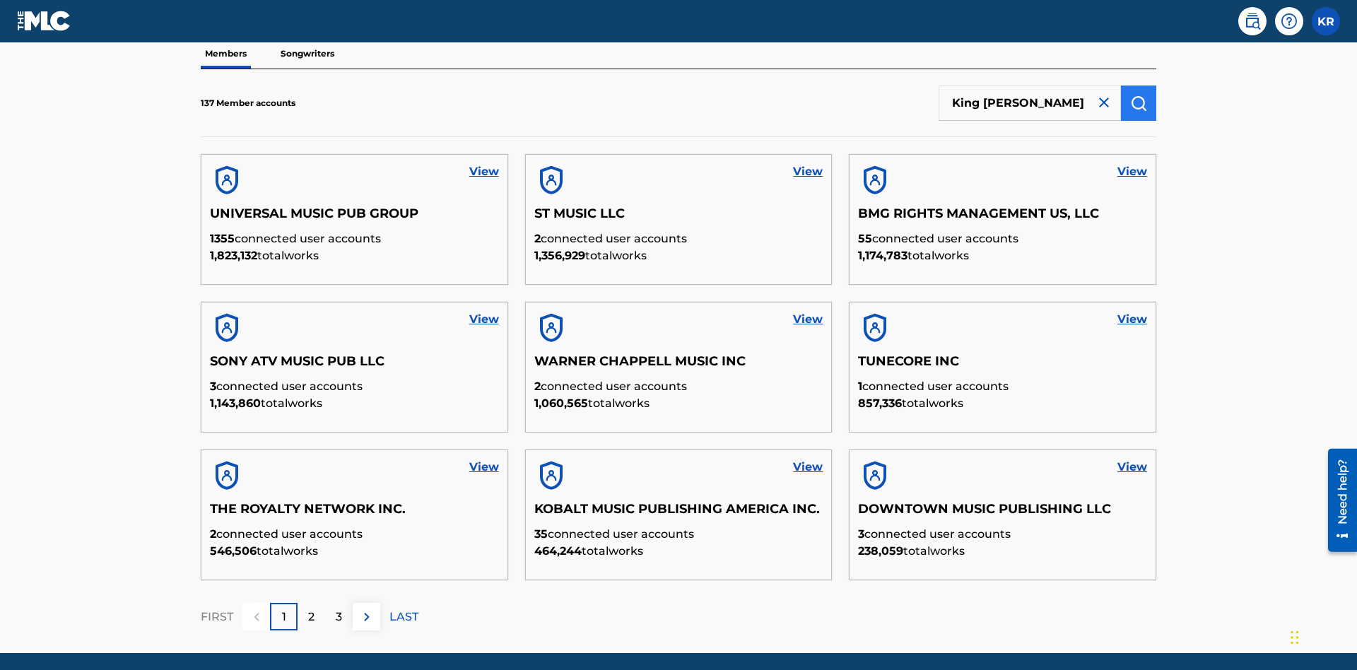 This screenshot has height=670, width=1357. I want to click on span: 1355, so click(222, 238).